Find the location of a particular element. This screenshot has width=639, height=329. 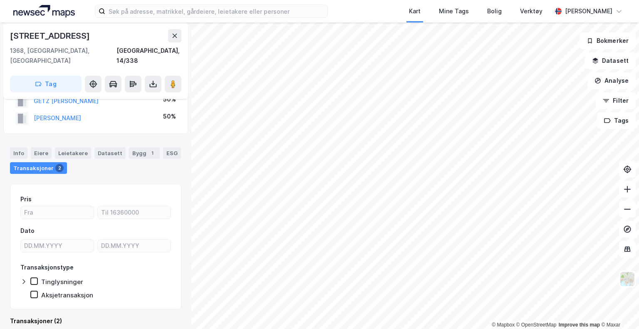

div: Dato is located at coordinates (27, 231).